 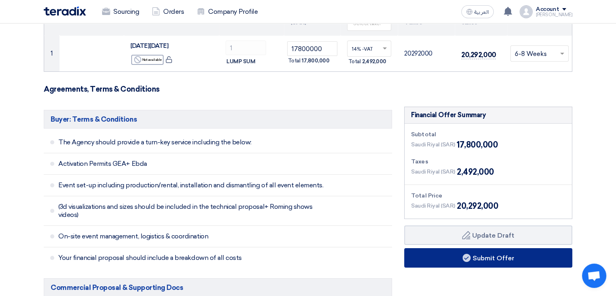 What do you see at coordinates (312, 49) in the screenshot?
I see `input: Unit Price` at bounding box center [312, 49].